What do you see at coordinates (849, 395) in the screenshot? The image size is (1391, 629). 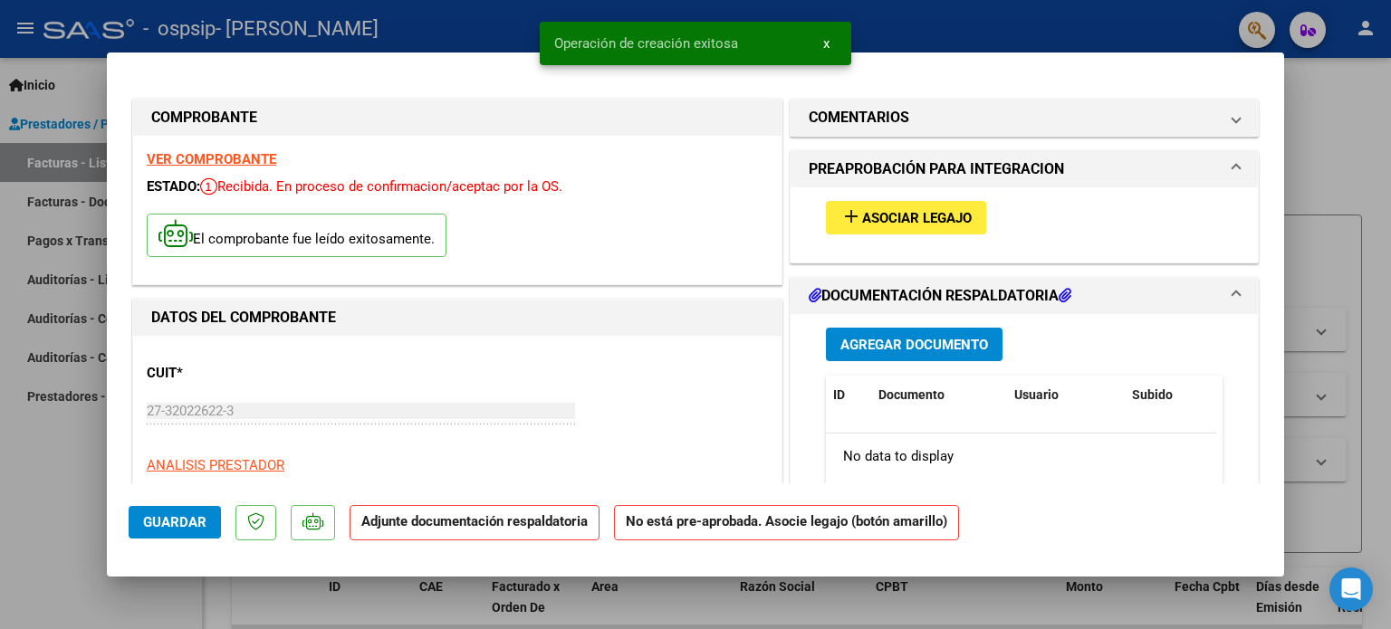 I see `datatable-header-cell: ID` at bounding box center [849, 395].